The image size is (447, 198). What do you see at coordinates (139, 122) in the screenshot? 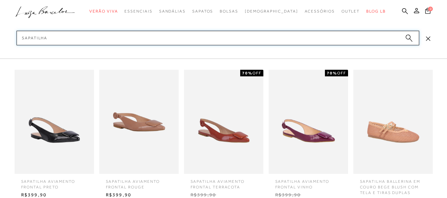
I see `img: SAPATILHA AVIAMENTO FRONTAL ROUGE` at bounding box center [139, 122].